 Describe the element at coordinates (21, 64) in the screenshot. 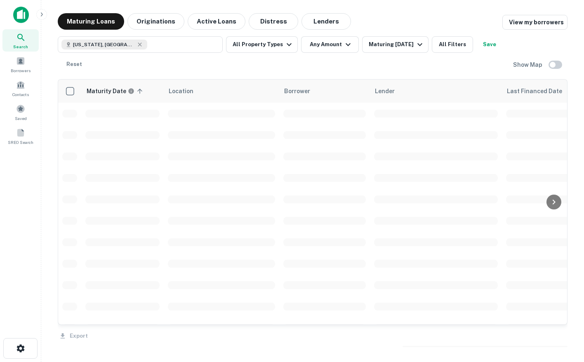

I see `a: Borrowers` at that location.